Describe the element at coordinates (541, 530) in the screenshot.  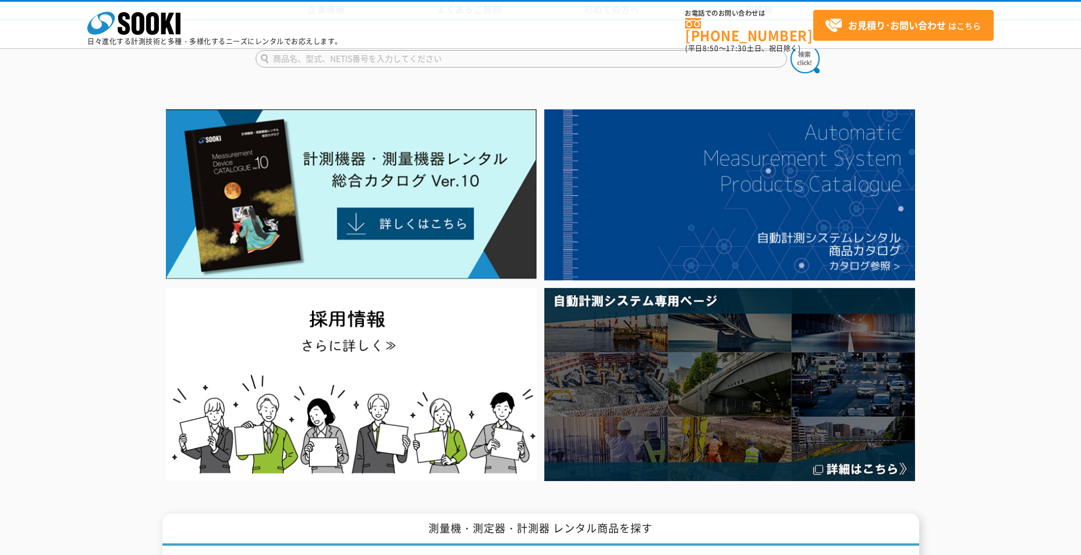
I see `h1: 測量機・測定器・計測器 レンタル商品を探す` at that location.